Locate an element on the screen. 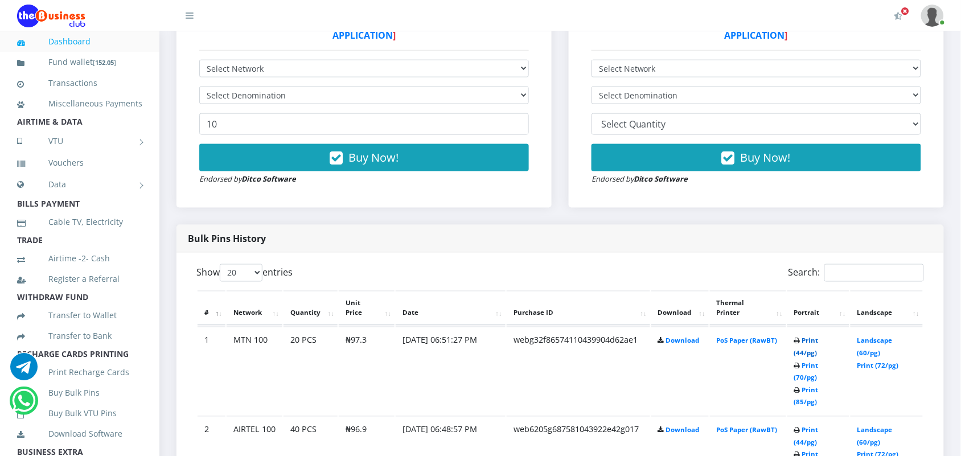 This screenshot has height=456, width=961. a: Vouchers is located at coordinates (80, 163).